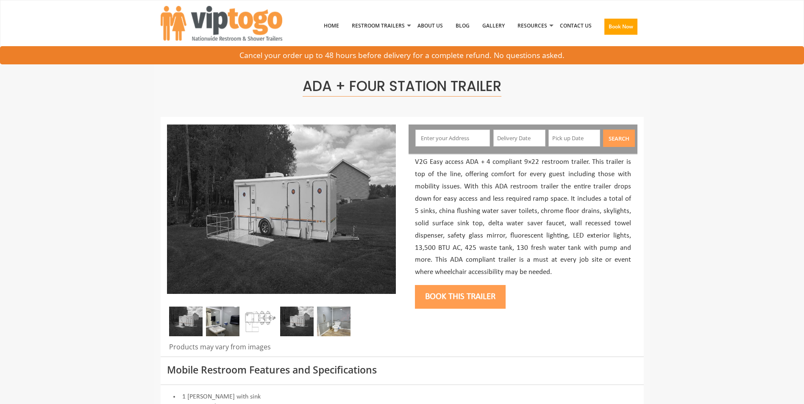 Image resolution: width=804 pixels, height=404 pixels. What do you see at coordinates (334, 322) in the screenshot?
I see `img: Restroom Trailer` at bounding box center [334, 322].